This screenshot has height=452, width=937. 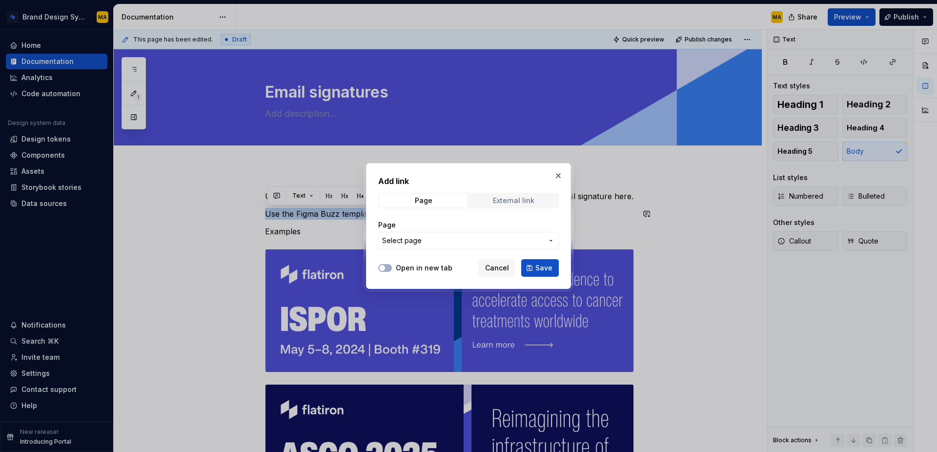 What do you see at coordinates (401, 240) in the screenshot?
I see `span: Select page` at bounding box center [401, 240].